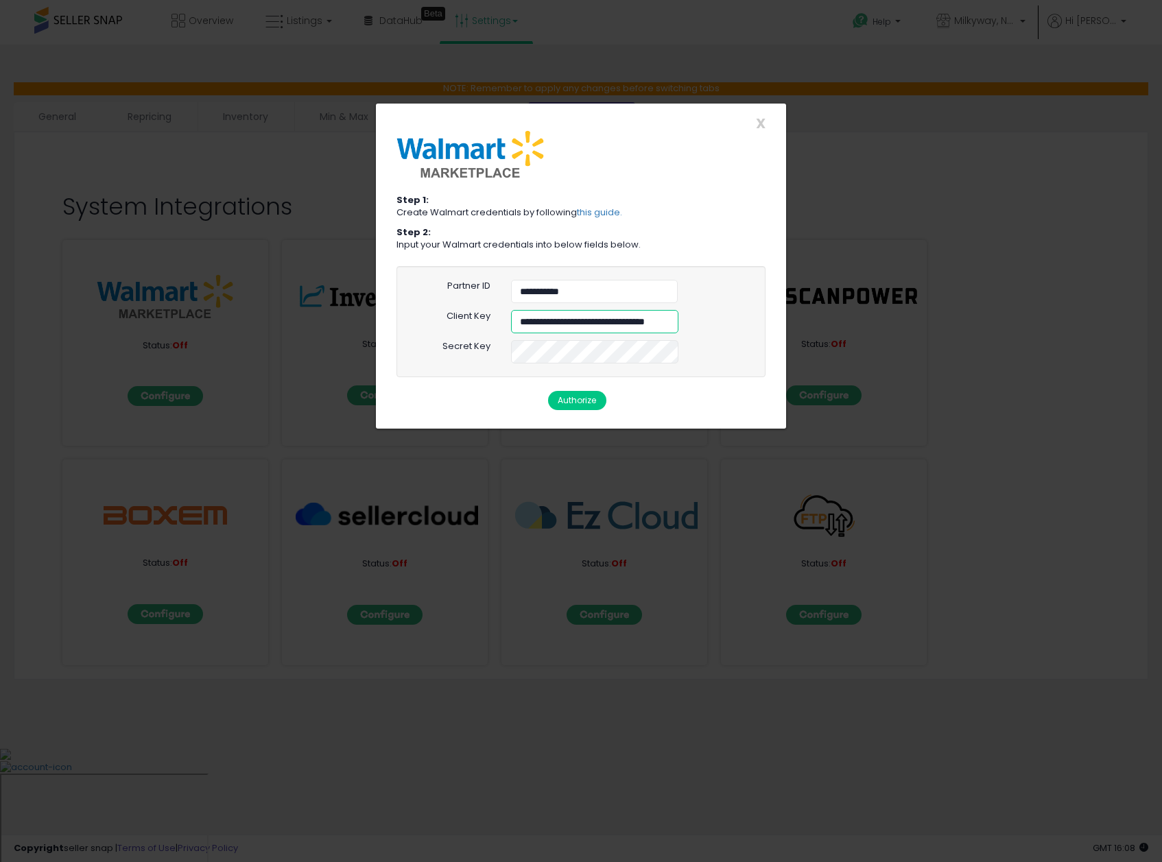 This screenshot has height=862, width=1162. What do you see at coordinates (761, 123) in the screenshot?
I see `span: X` at bounding box center [761, 123].